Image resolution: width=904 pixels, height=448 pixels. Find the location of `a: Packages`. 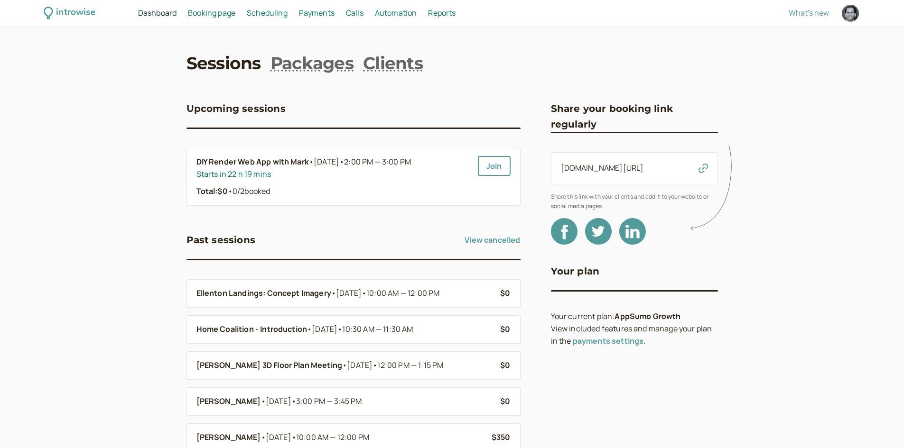

a: Packages is located at coordinates (312, 63).